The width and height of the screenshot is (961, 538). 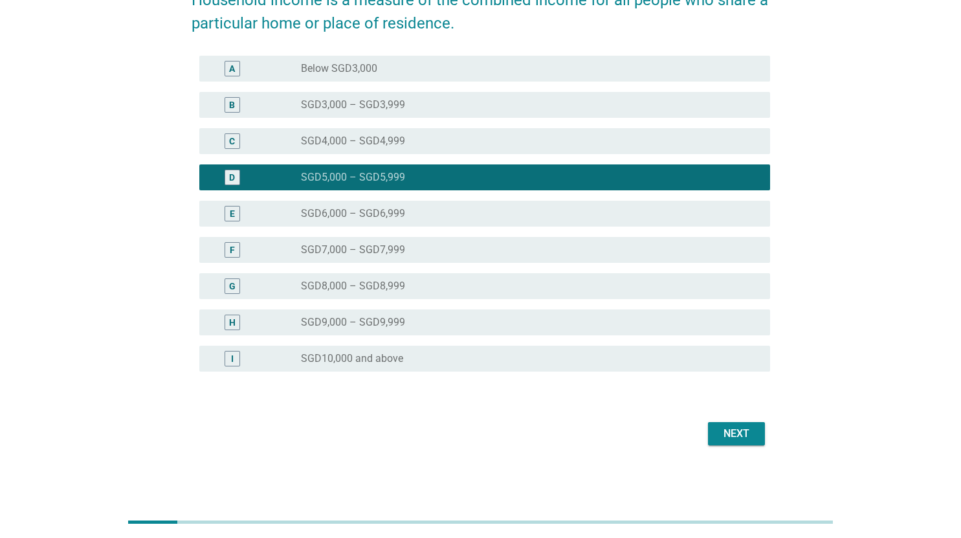 What do you see at coordinates (232, 140) in the screenshot?
I see `div: C` at bounding box center [232, 140].